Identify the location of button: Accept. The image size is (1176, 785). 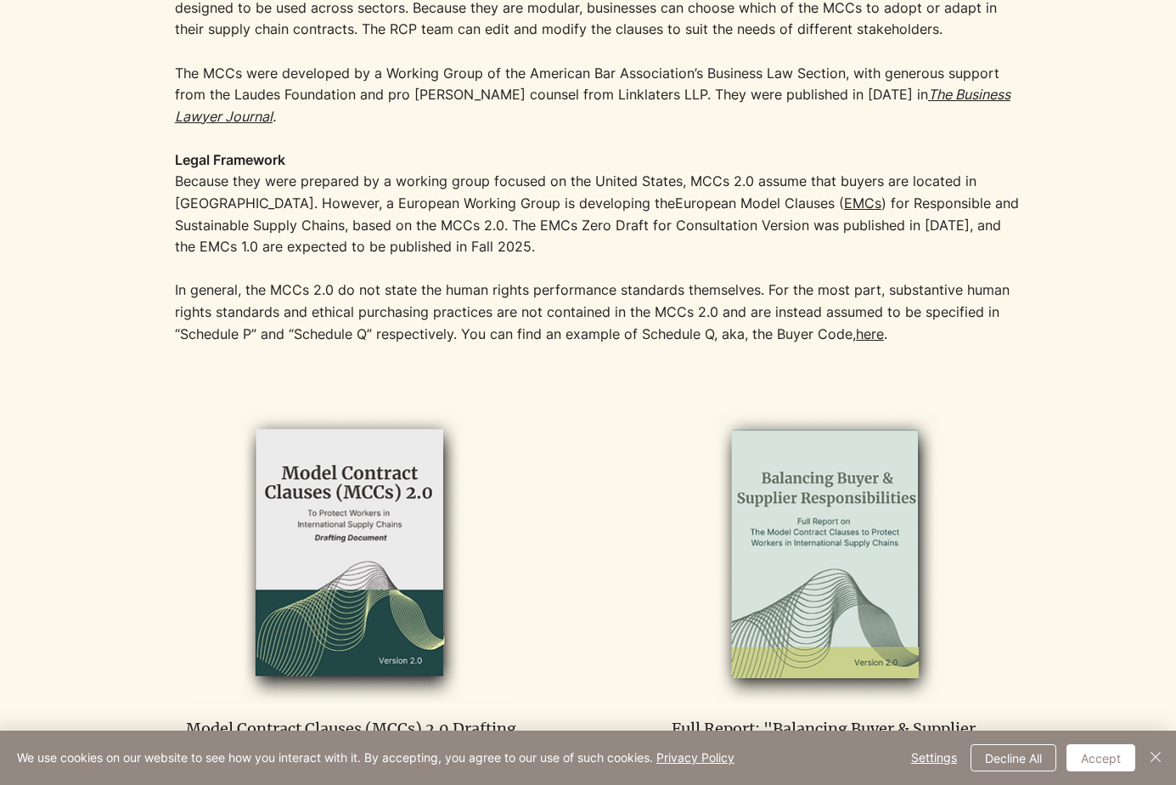
(1101, 757).